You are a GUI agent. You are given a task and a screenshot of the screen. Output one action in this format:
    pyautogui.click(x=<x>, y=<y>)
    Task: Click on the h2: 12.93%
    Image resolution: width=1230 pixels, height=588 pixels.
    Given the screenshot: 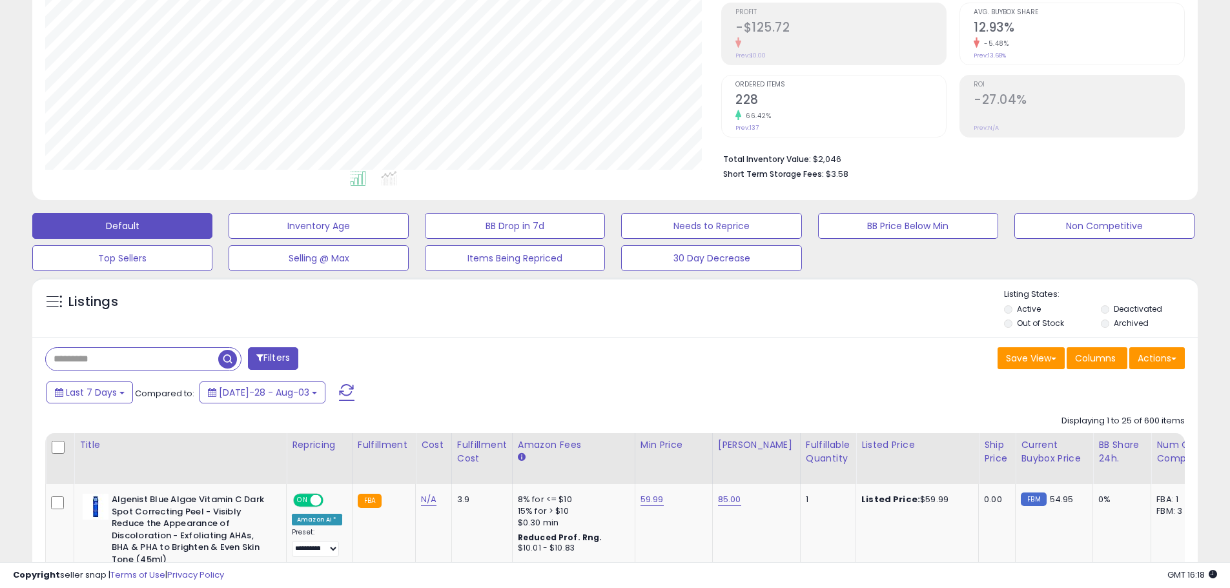 What is the action you would take?
    pyautogui.click(x=1079, y=28)
    